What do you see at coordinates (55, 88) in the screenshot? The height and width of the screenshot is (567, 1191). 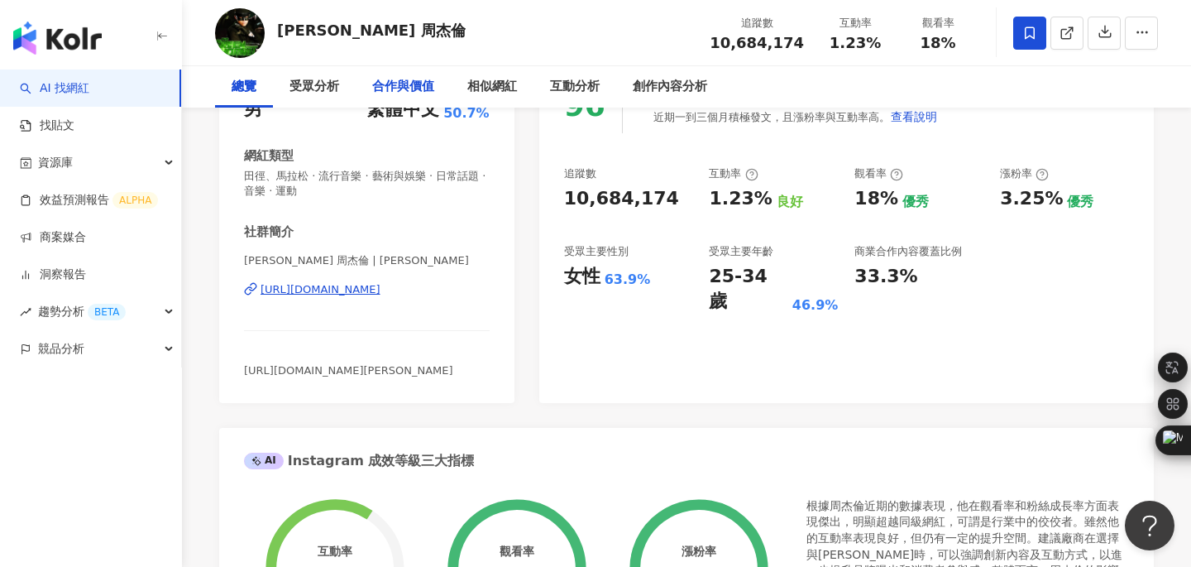 I see `a: searchAI 找網紅` at bounding box center [55, 88].